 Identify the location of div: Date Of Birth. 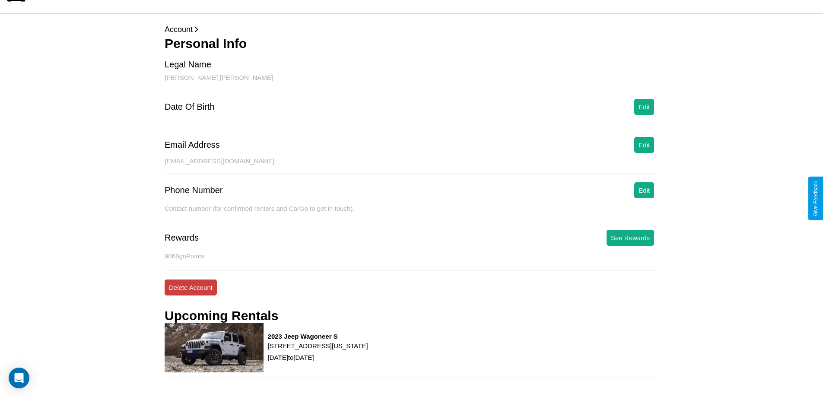
(190, 107).